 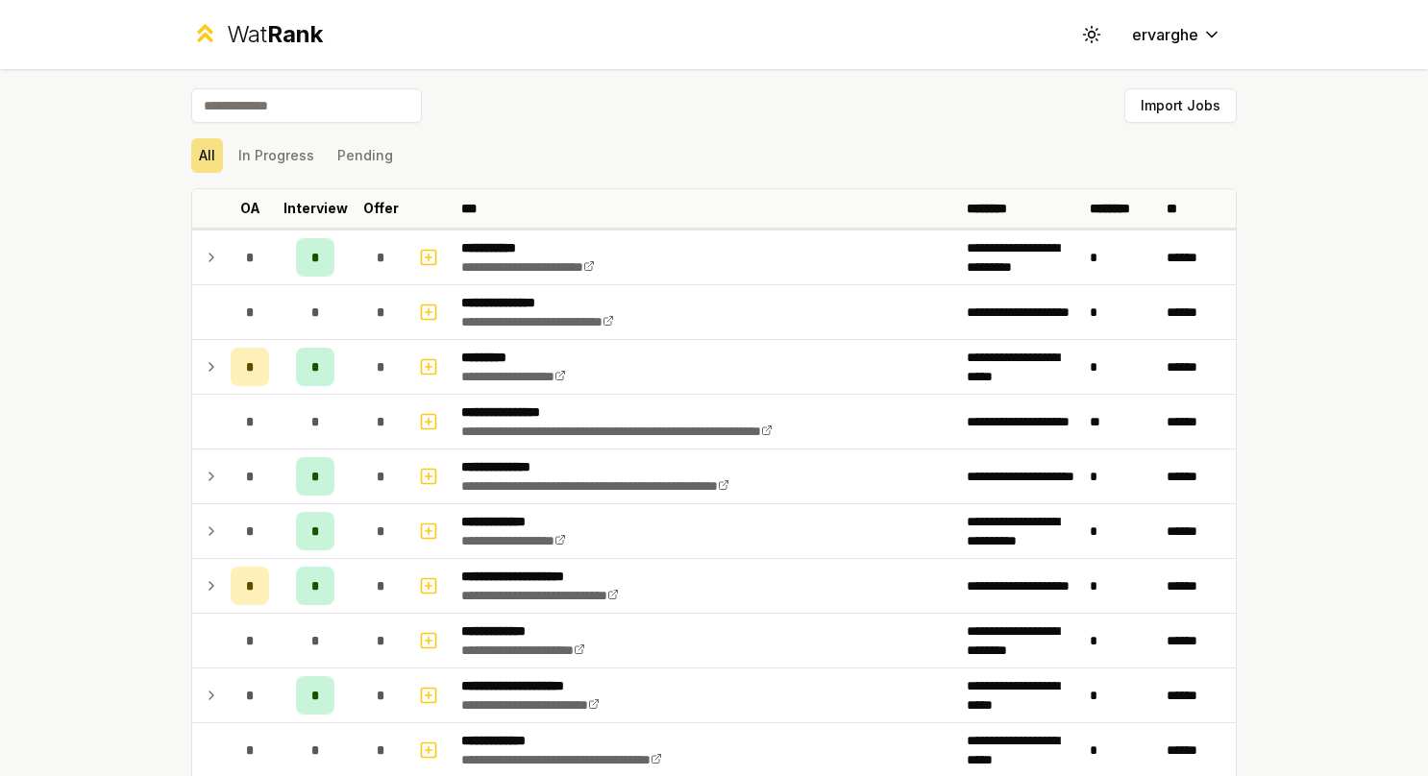 I want to click on a: WatRank, so click(x=256, y=35).